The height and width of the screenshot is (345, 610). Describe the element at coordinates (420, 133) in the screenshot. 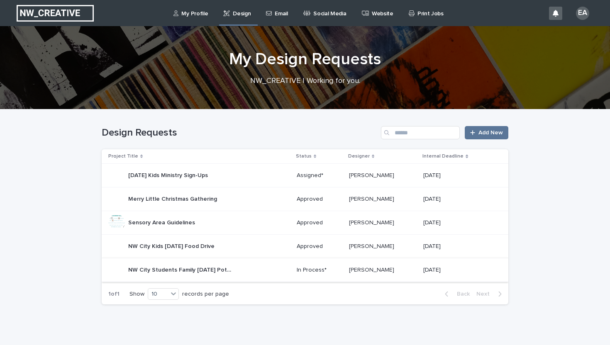

I see `div: Search` at that location.